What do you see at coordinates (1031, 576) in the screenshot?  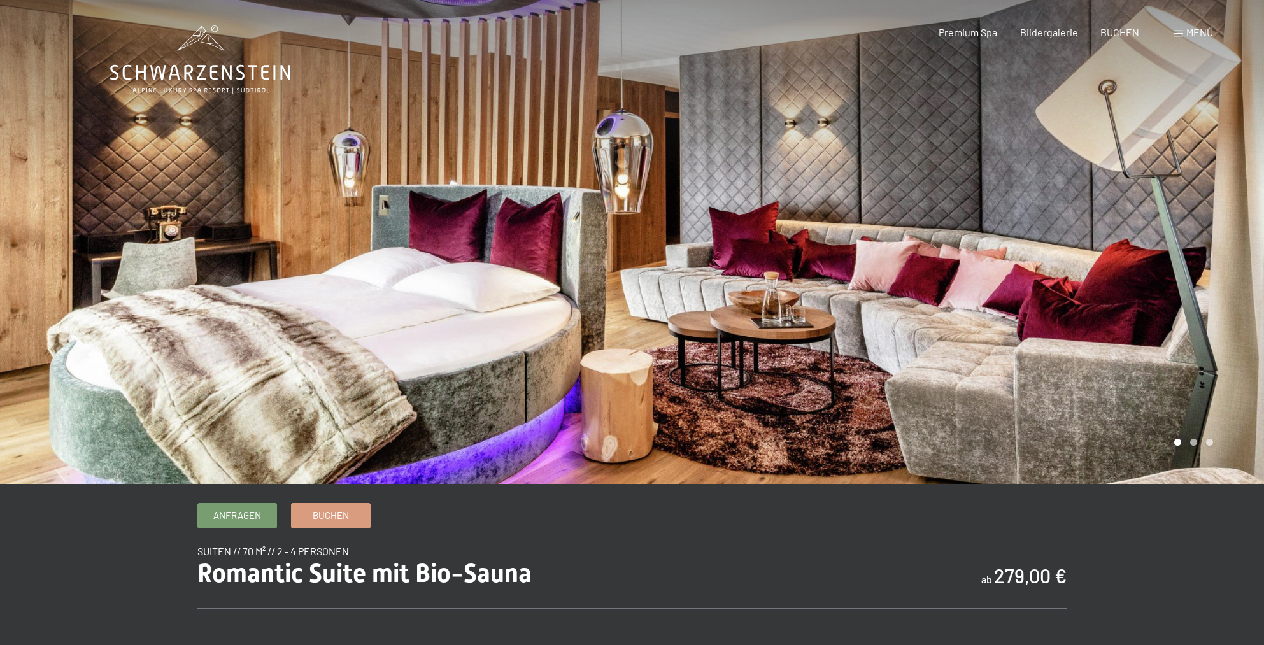 I see `b: 279,00 €` at bounding box center [1031, 576].